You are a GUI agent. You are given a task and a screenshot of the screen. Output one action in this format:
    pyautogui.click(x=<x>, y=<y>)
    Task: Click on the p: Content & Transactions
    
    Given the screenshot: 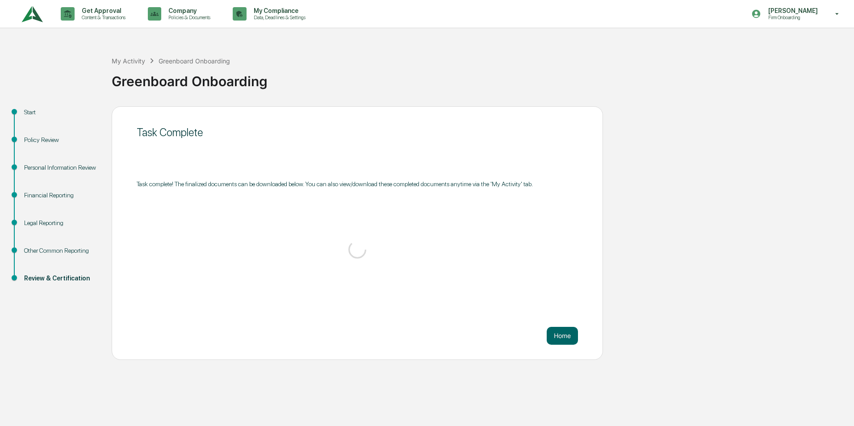 What is the action you would take?
    pyautogui.click(x=102, y=17)
    